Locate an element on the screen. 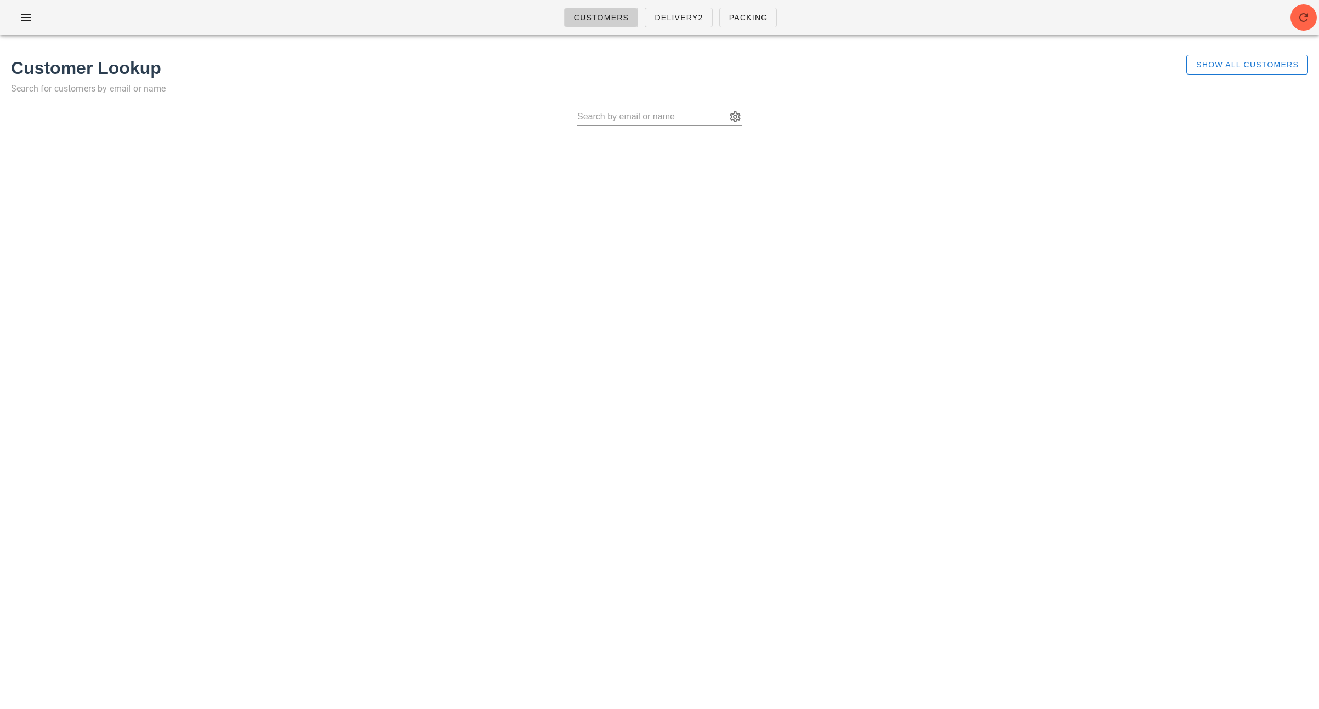 This screenshot has width=1319, height=709. a: Delivery2 is located at coordinates (678, 18).